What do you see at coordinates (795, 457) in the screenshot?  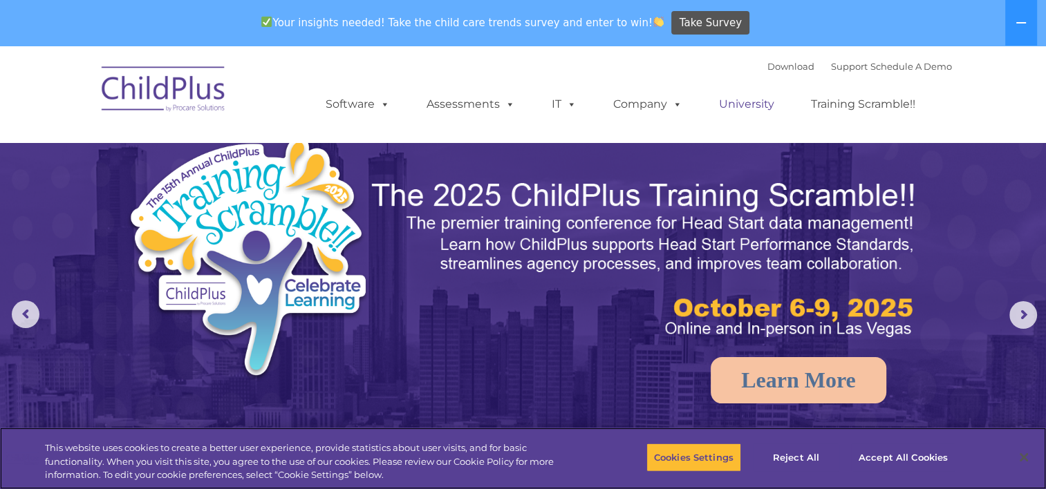 I see `button: Reject All` at bounding box center [795, 457].